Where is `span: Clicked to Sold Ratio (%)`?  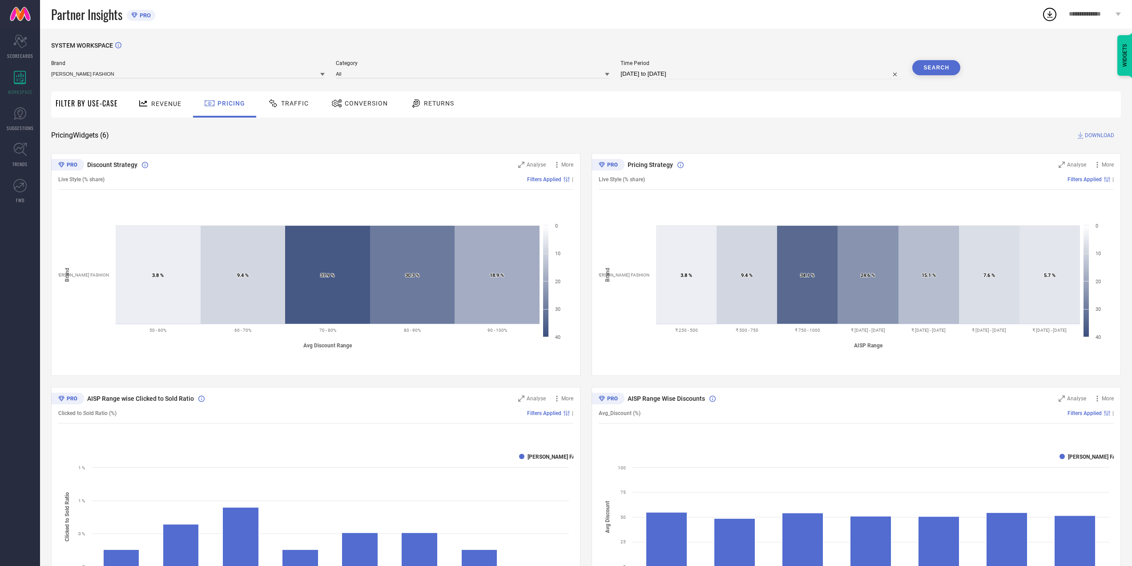 span: Clicked to Sold Ratio (%) is located at coordinates (87, 413).